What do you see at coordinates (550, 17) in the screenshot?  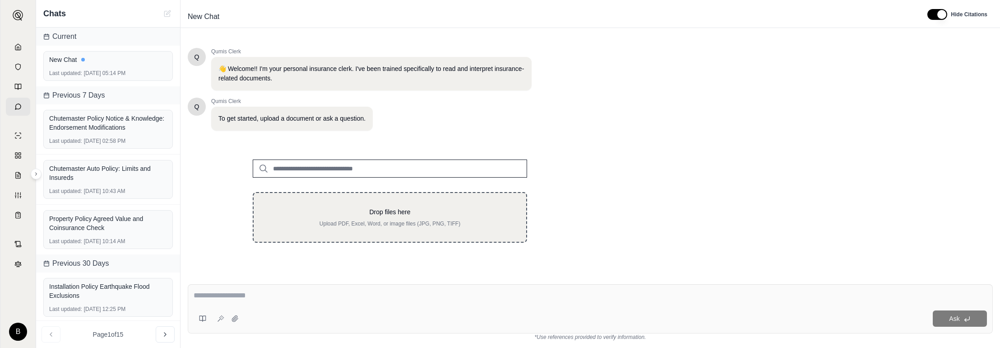 I see `div: Edit Title` at bounding box center [550, 17].